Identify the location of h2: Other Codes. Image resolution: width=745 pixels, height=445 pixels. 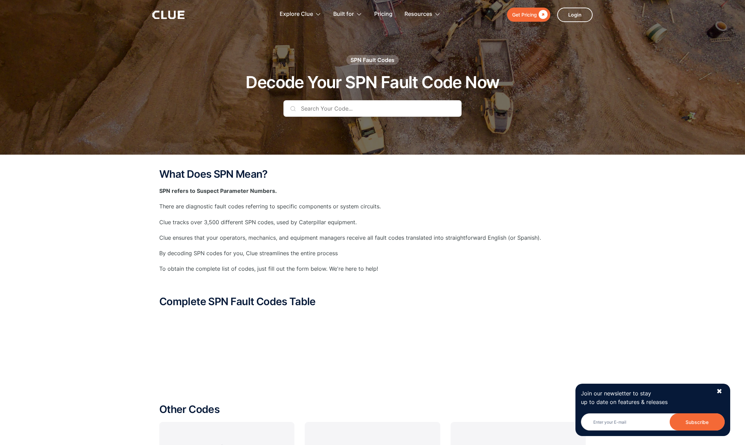
(373, 409).